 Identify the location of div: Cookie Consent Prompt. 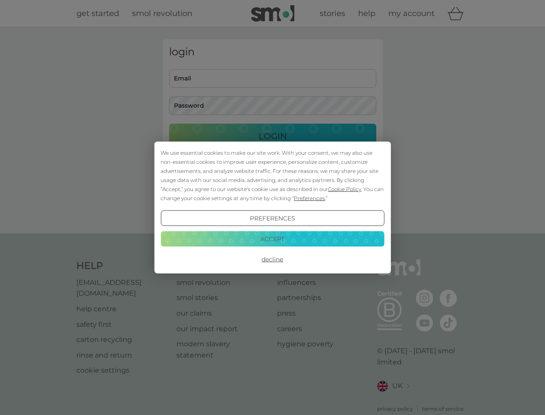
(272, 207).